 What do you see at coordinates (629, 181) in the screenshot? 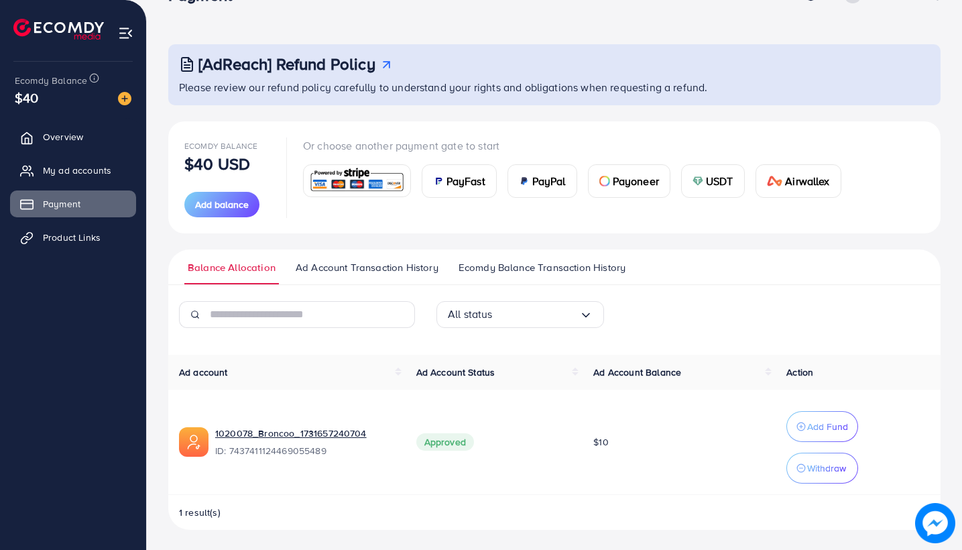
I see `a: cardPayoneer` at bounding box center [629, 181].